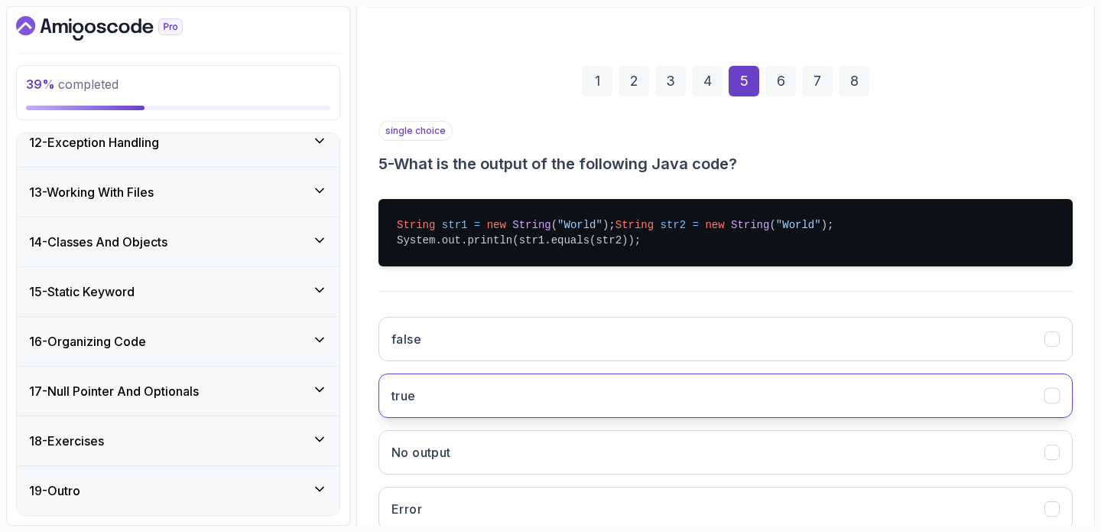 This screenshot has width=1101, height=532. What do you see at coordinates (671, 81) in the screenshot?
I see `div: 3` at bounding box center [671, 81].